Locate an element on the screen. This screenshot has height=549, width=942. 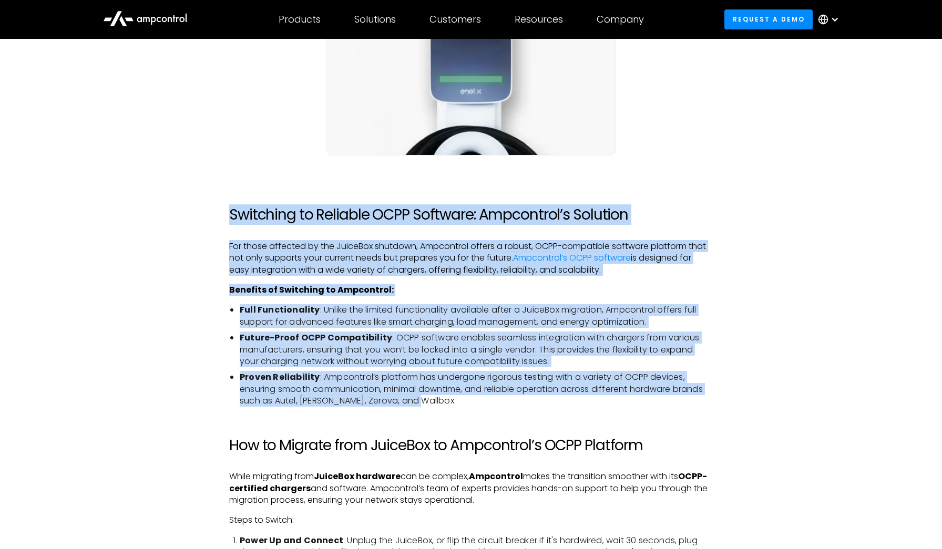
a: Ampcontrol’s OCPP software is located at coordinates (572, 257).